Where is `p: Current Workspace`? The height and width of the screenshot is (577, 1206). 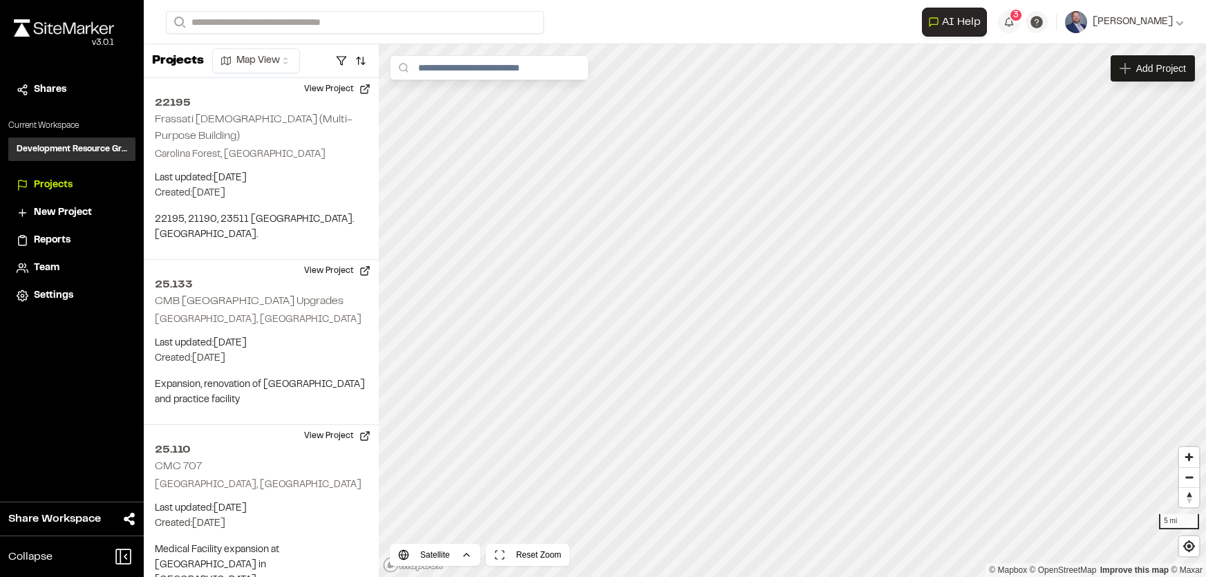
p: Current Workspace is located at coordinates (72, 126).